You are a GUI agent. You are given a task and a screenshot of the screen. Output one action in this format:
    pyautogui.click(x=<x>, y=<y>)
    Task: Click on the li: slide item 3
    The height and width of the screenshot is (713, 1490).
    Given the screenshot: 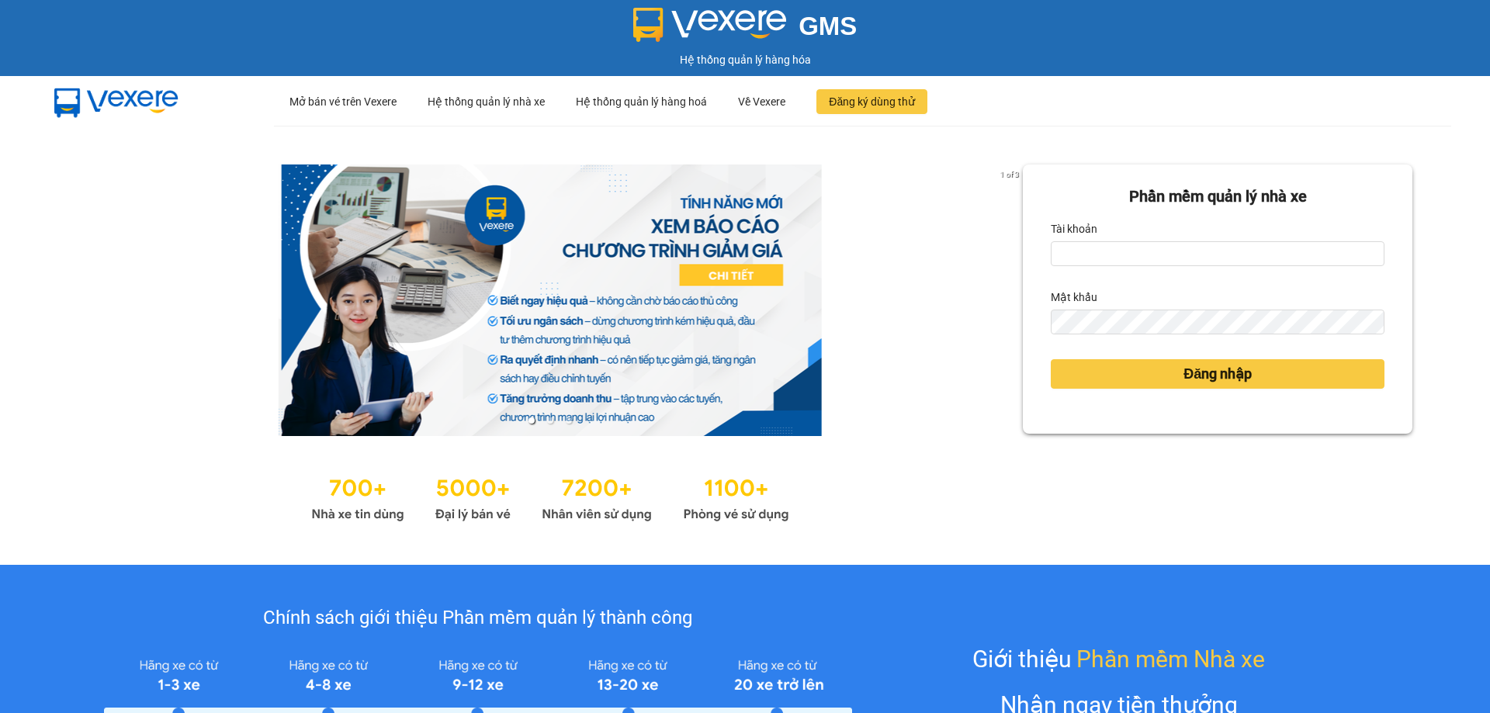 What is the action you would take?
    pyautogui.click(x=569, y=421)
    